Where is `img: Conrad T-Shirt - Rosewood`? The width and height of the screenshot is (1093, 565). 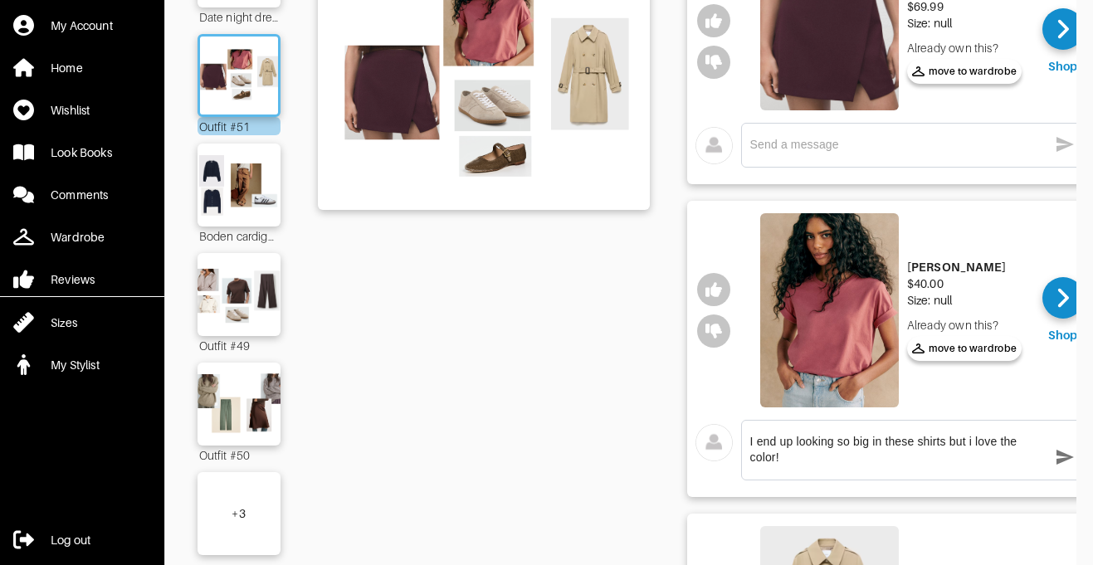
img: Conrad T-Shirt - Rosewood is located at coordinates (829, 311).